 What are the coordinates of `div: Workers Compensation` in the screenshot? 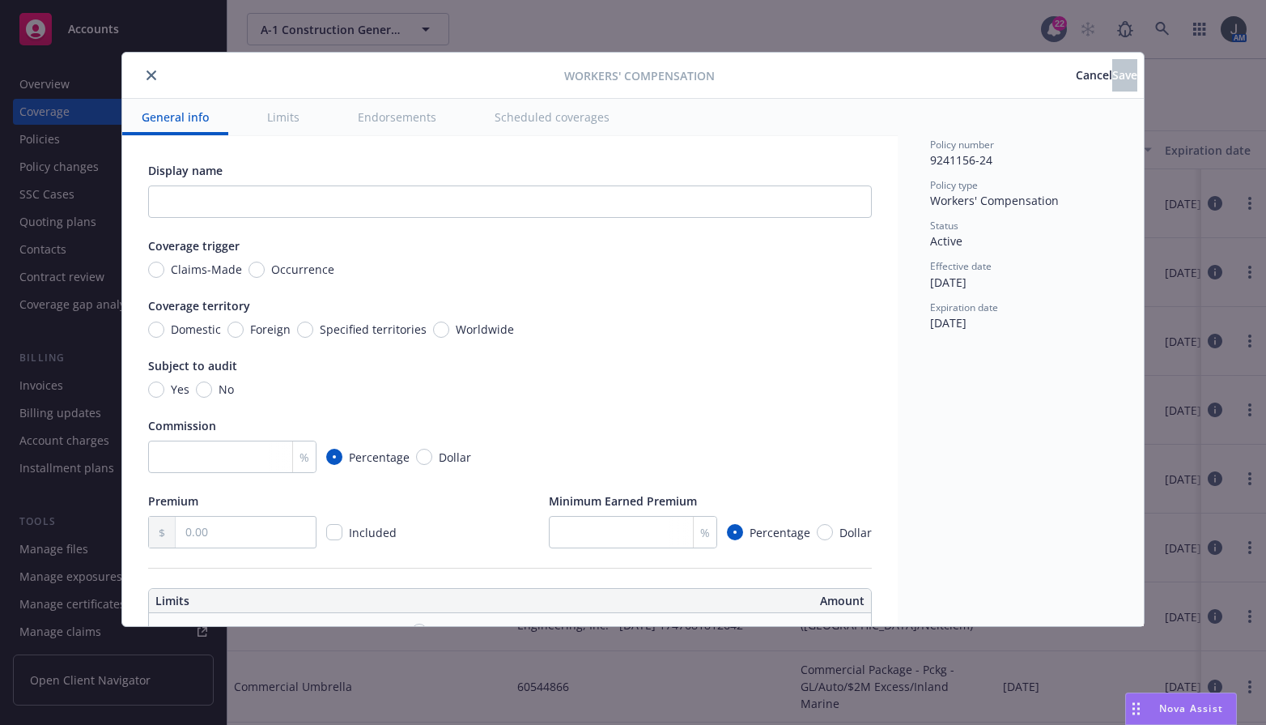 It's located at (219, 632).